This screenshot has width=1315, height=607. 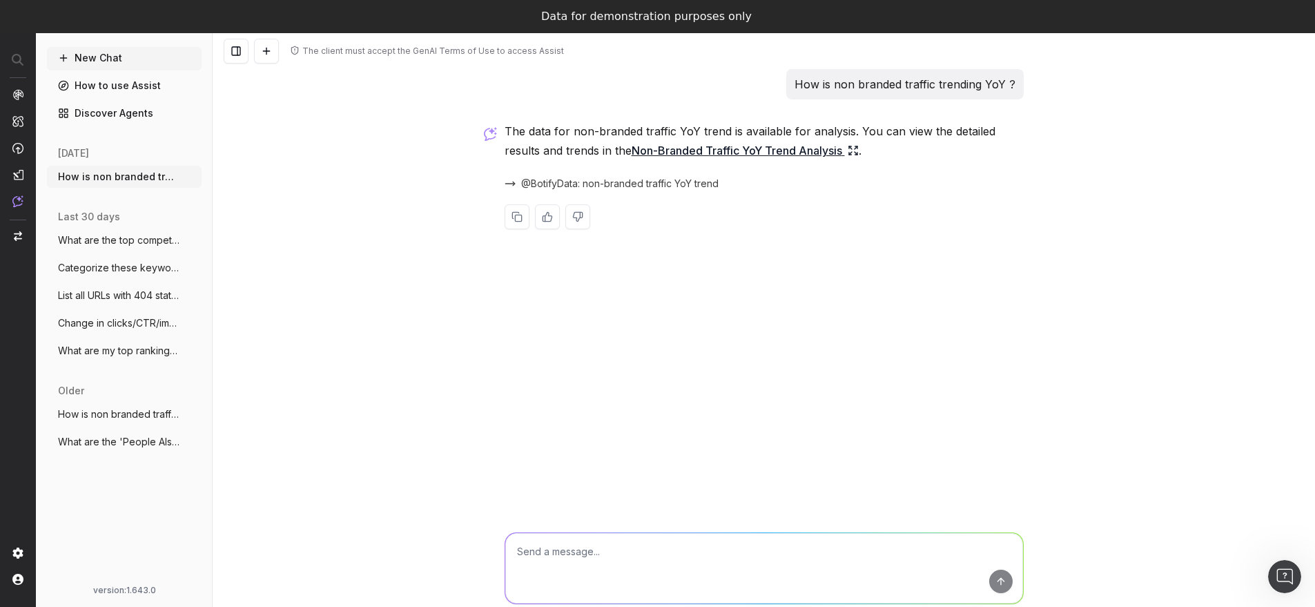 What do you see at coordinates (124, 323) in the screenshot?
I see `button: Change in clicks/CTR/impressions over la` at bounding box center [124, 323].